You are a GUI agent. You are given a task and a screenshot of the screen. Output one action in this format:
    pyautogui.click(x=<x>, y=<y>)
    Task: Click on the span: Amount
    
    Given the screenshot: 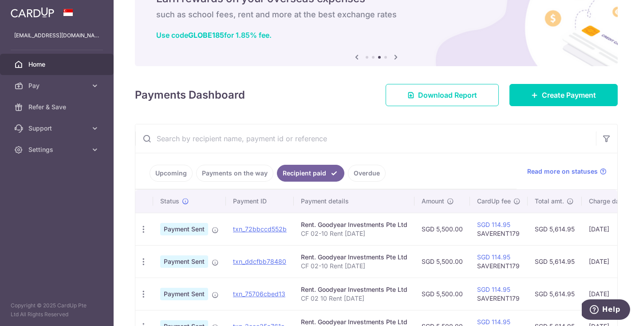 What is the action you would take?
    pyautogui.click(x=433, y=201)
    